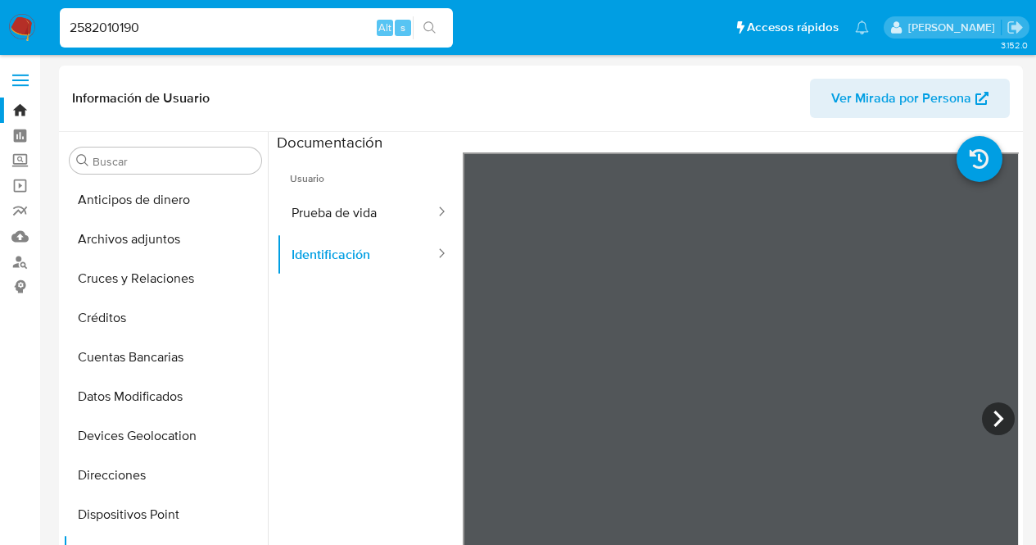 This screenshot has width=1036, height=545. What do you see at coordinates (165, 475) in the screenshot?
I see `button: Direcciones` at bounding box center [165, 475].